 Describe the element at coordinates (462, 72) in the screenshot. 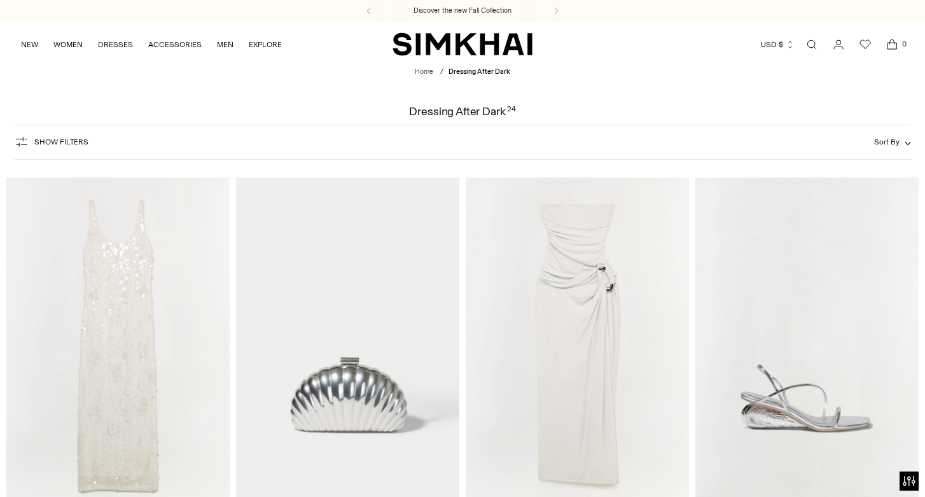

I see `nav: breadcrumbs` at that location.